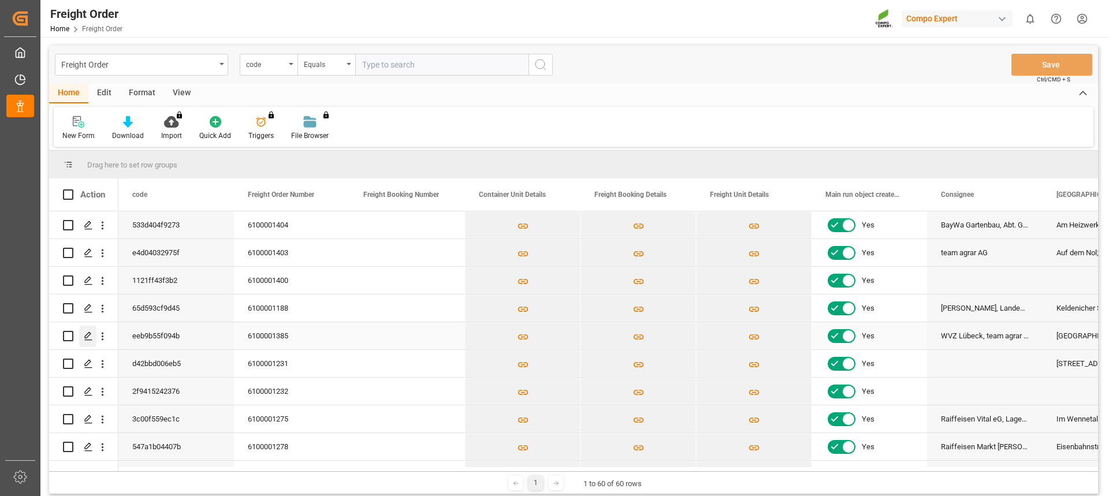 The width and height of the screenshot is (1109, 496). I want to click on div: View, so click(181, 94).